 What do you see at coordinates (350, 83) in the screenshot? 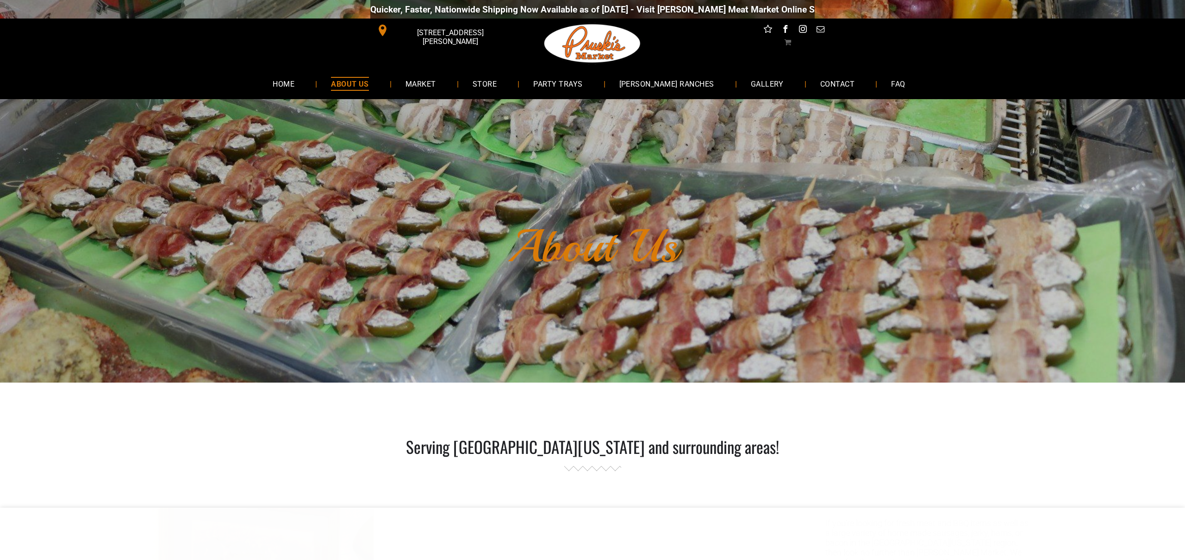
I see `a: ABOUT US` at bounding box center [350, 83].